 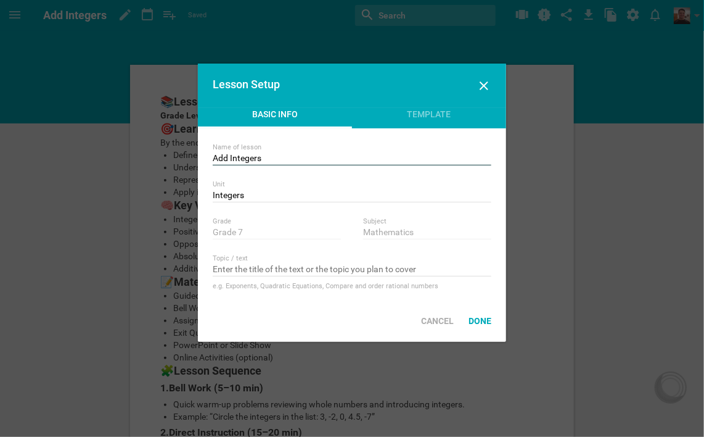 I want to click on input: e.g. Grade 7, so click(x=277, y=233).